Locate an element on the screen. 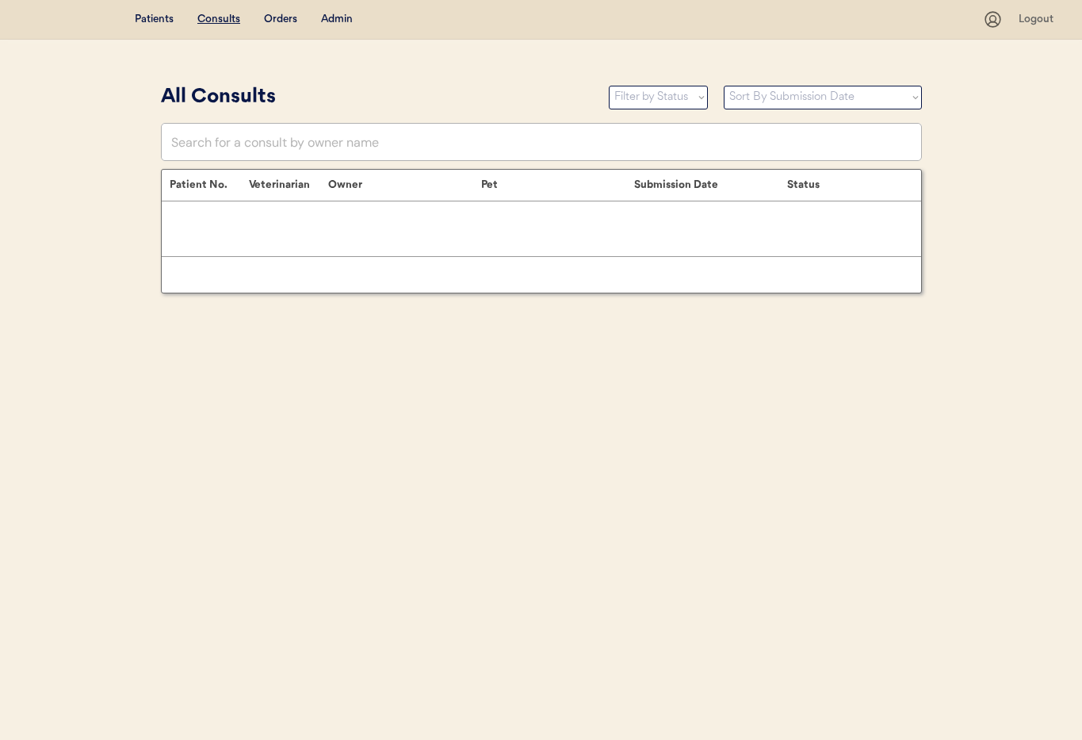 This screenshot has height=740, width=1082. div: Patients is located at coordinates (154, 20).